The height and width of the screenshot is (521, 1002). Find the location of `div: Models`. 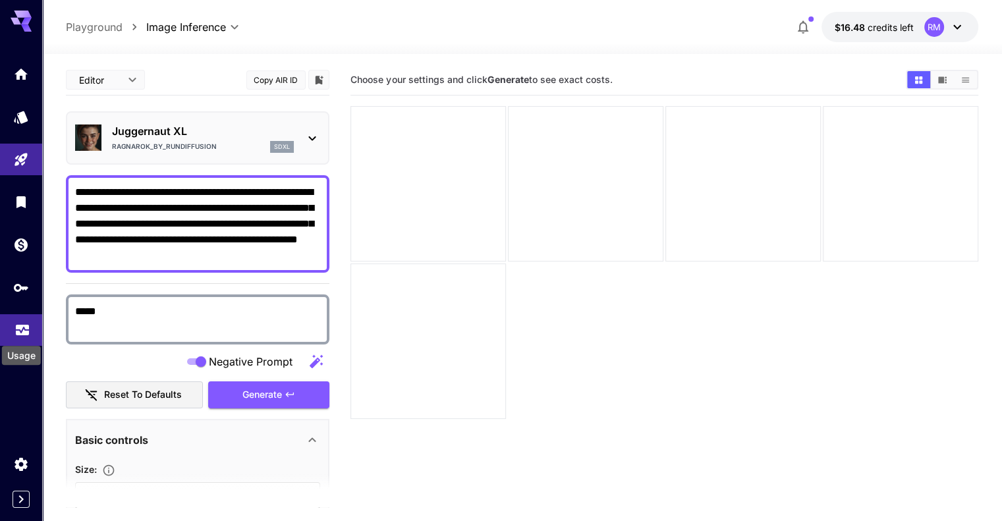

div: Models is located at coordinates (21, 117).